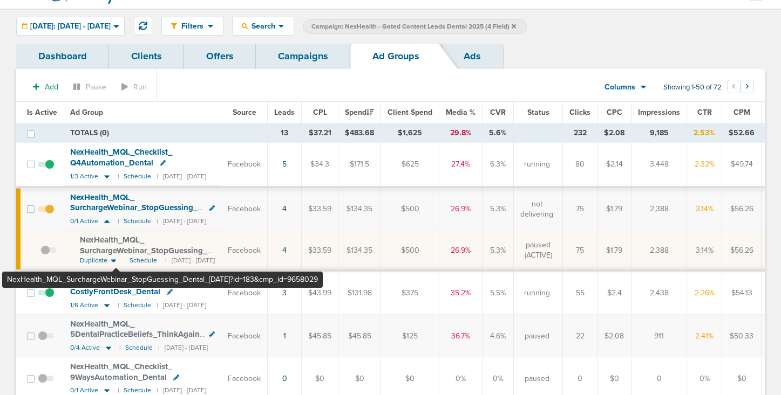 The width and height of the screenshot is (781, 395). What do you see at coordinates (42, 112) in the screenshot?
I see `span: Is Active` at bounding box center [42, 112].